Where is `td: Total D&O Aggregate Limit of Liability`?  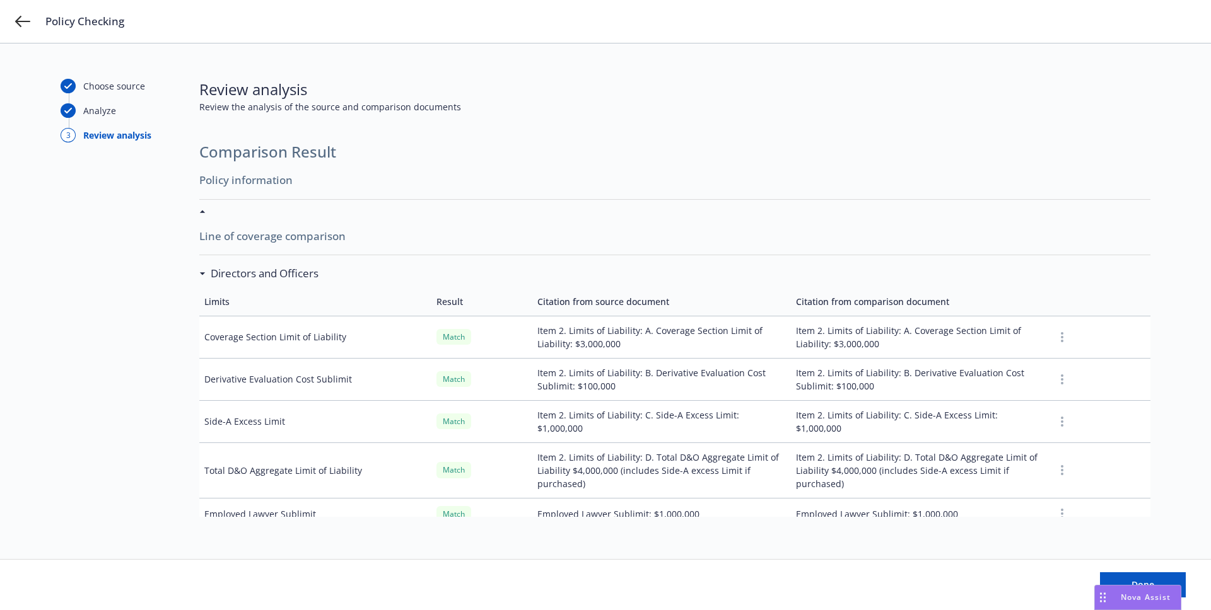
td: Total D&O Aggregate Limit of Liability is located at coordinates (315, 470).